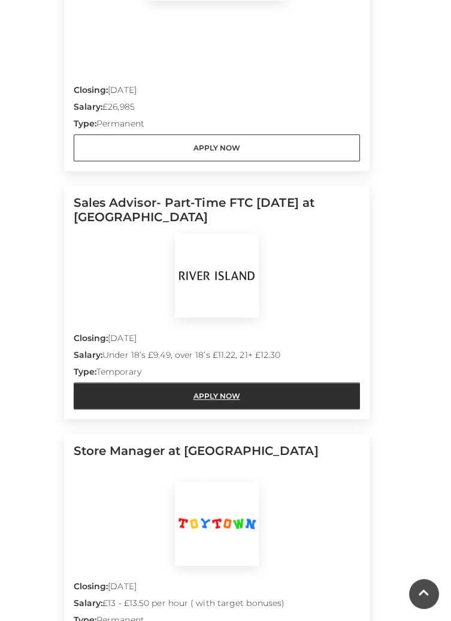  I want to click on p: Temporary, so click(217, 374).